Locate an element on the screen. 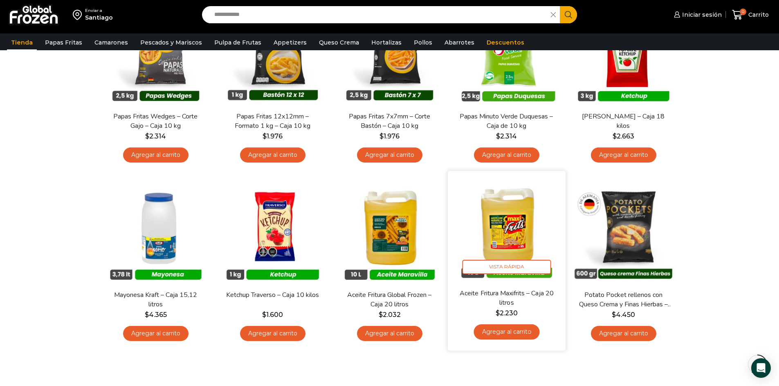  bdi: 4.450 is located at coordinates (623, 315).